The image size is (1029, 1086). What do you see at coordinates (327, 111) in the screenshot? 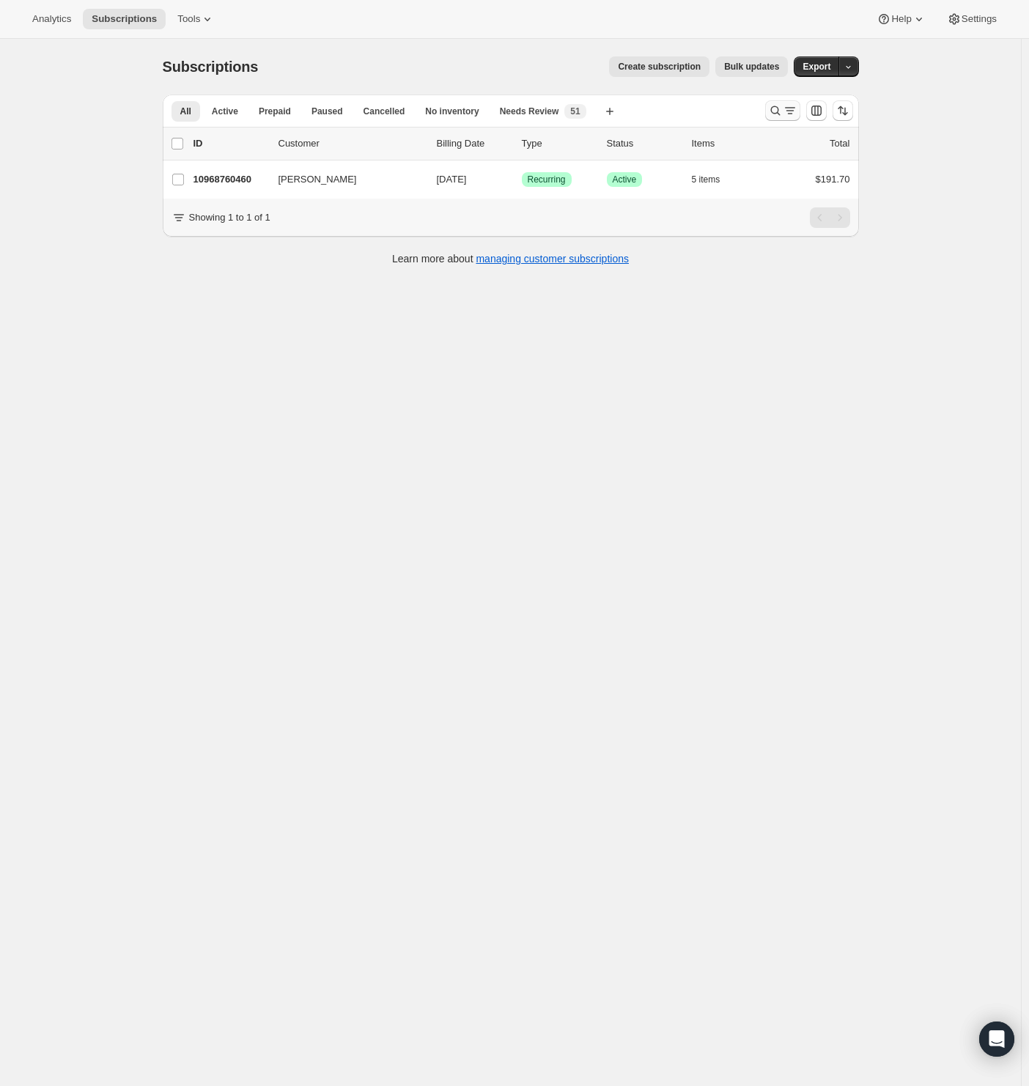
I see `span: Paused` at bounding box center [327, 111].